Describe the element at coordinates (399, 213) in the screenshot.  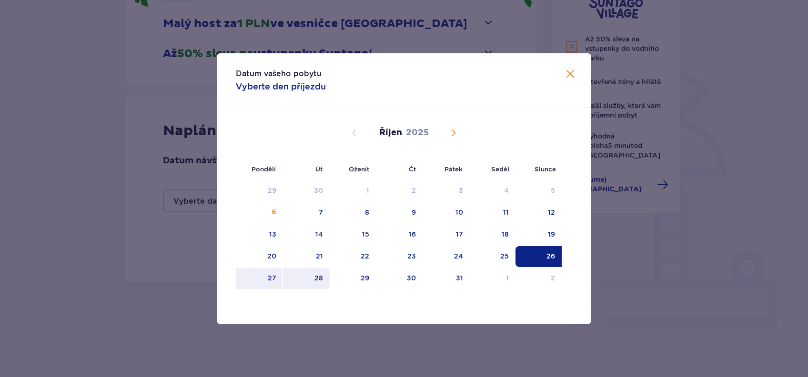
I see `td: 9` at that location.